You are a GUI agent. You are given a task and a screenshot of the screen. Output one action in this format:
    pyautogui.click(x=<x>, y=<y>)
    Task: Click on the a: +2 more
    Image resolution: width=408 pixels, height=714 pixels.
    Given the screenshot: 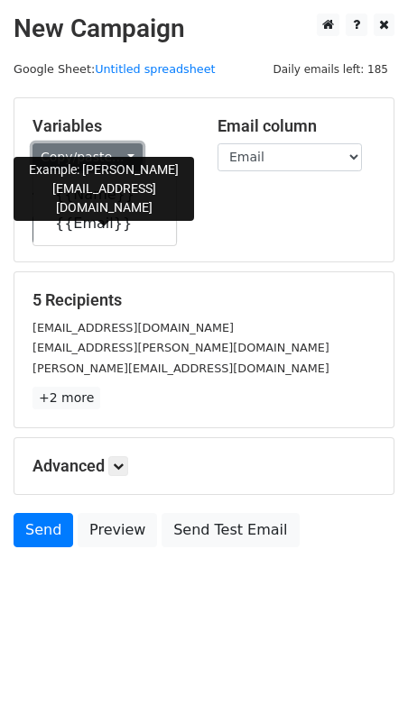 What is the action you would take?
    pyautogui.click(x=66, y=398)
    